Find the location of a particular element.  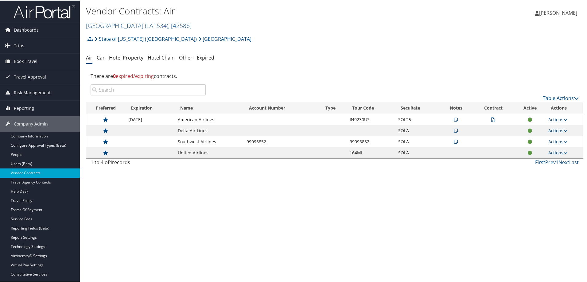

a: Hotel Chain is located at coordinates (161, 57).